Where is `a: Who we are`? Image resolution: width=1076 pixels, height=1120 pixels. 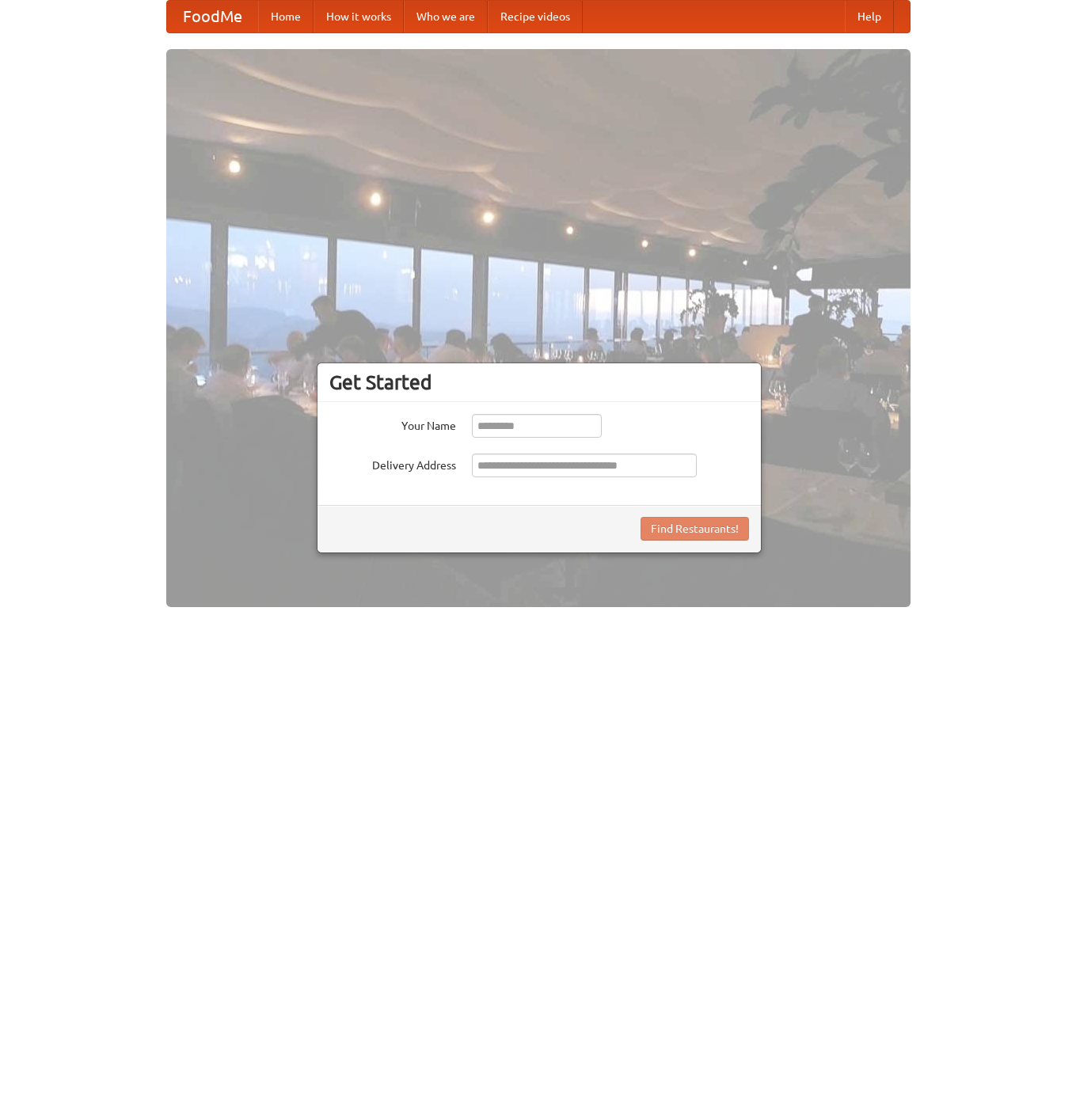
a: Who we are is located at coordinates (445, 16).